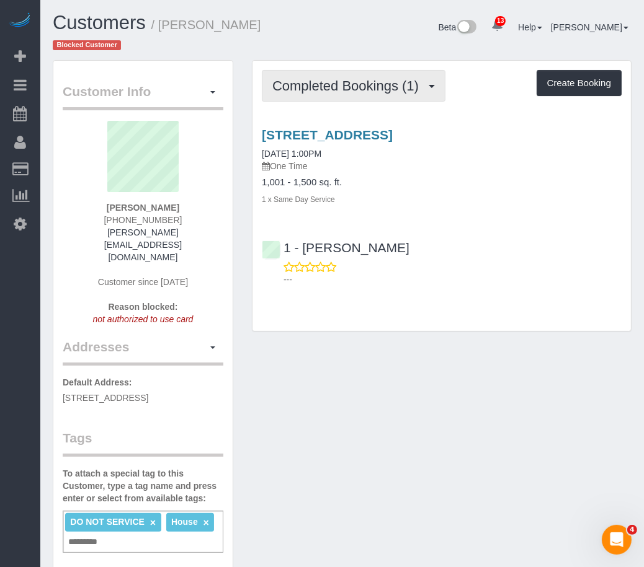  I want to click on span: Blocked Customer, so click(87, 45).